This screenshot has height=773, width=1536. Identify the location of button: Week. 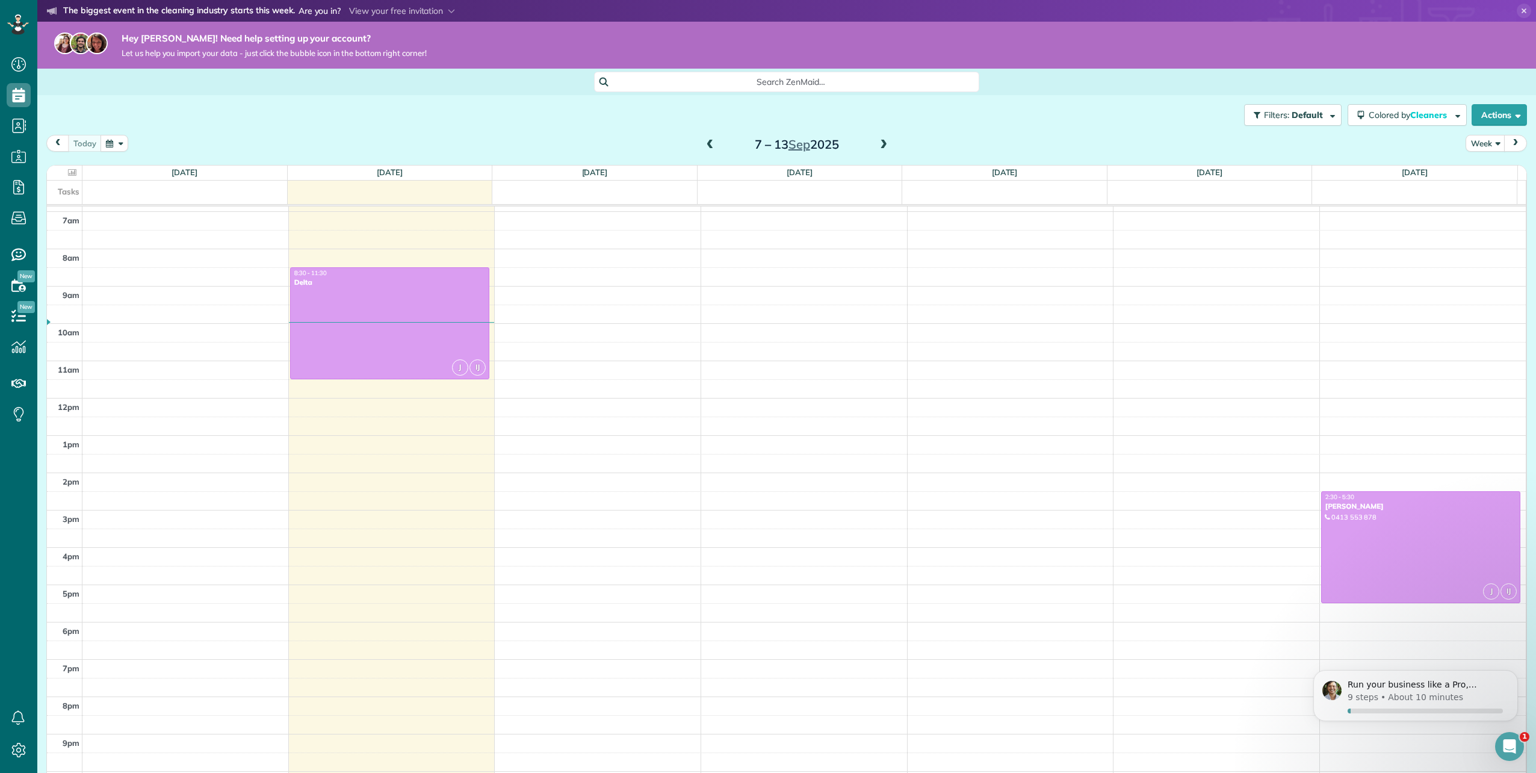
(1485, 143).